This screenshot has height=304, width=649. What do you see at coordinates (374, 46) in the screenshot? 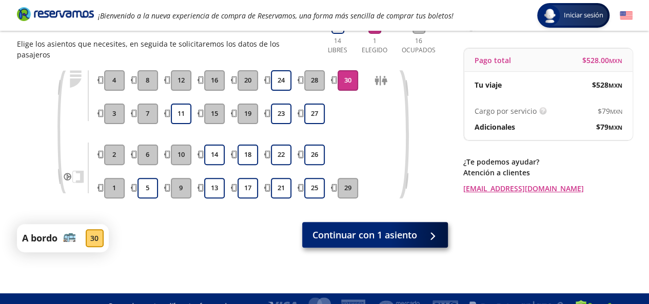
I see `p: 1 Elegido` at bounding box center [374, 46].